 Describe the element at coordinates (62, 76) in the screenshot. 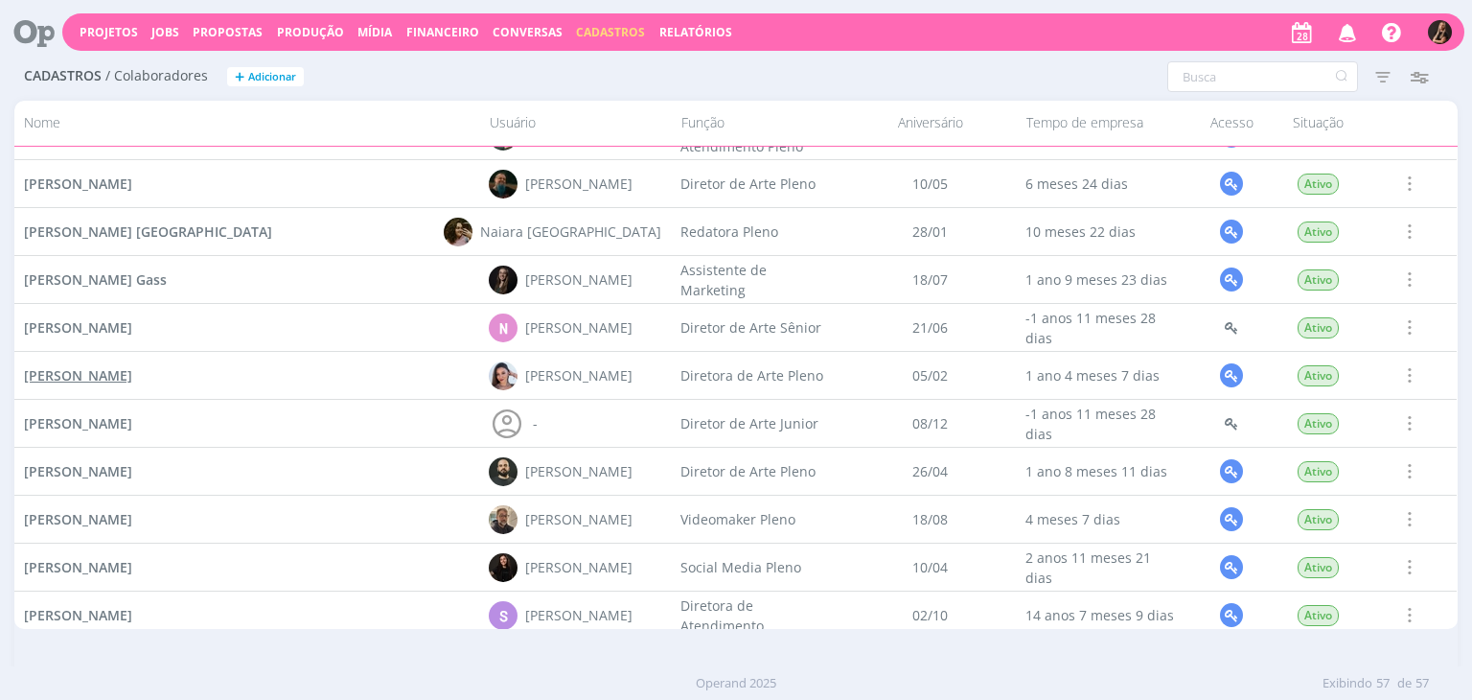

I see `span: Cadastros` at that location.